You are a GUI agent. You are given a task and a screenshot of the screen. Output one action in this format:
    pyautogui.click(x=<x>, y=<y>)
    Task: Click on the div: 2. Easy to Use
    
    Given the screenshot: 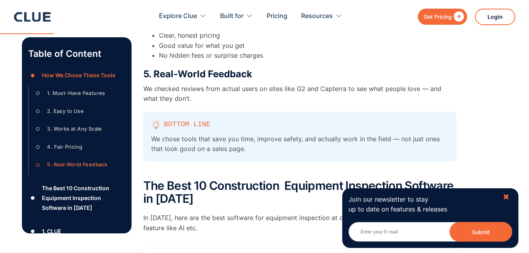 What is the action you would take?
    pyautogui.click(x=65, y=111)
    